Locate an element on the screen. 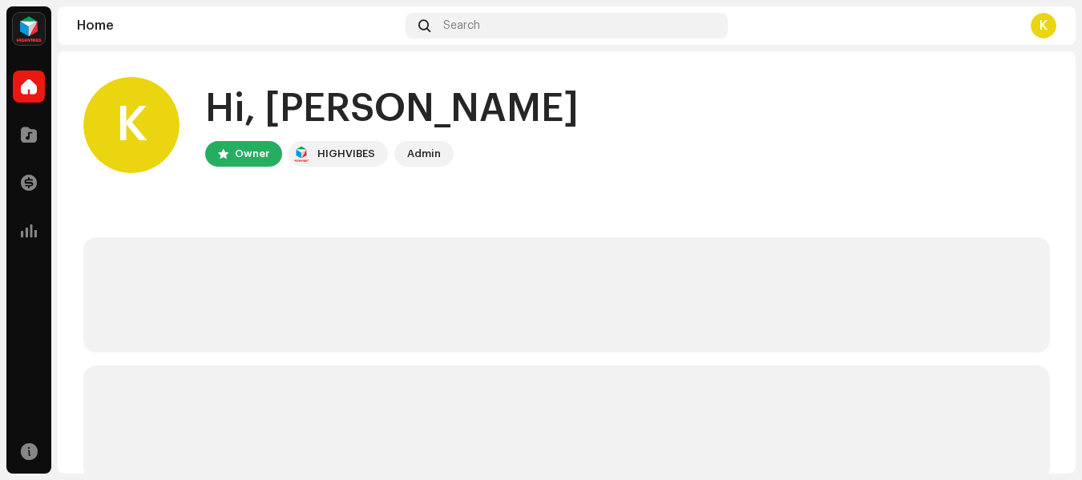  div: HIGHVIBES is located at coordinates (346, 154).